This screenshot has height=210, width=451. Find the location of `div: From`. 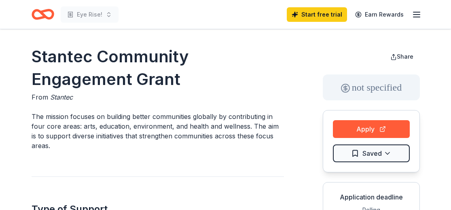

div: From is located at coordinates (158, 97).